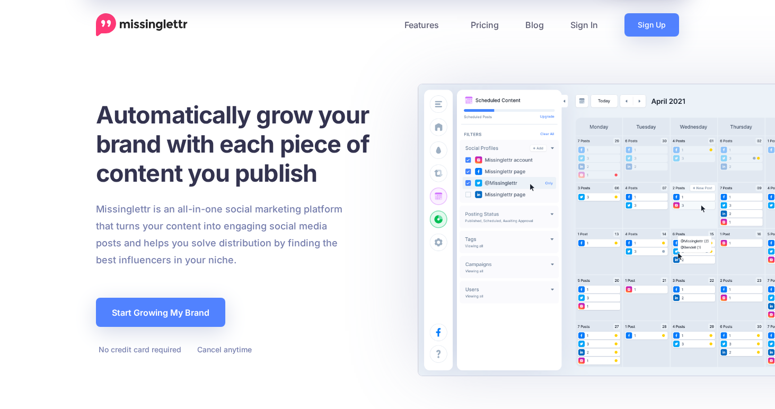 The image size is (775, 409). What do you see at coordinates (223, 349) in the screenshot?
I see `li: Cancel anytime` at bounding box center [223, 349].